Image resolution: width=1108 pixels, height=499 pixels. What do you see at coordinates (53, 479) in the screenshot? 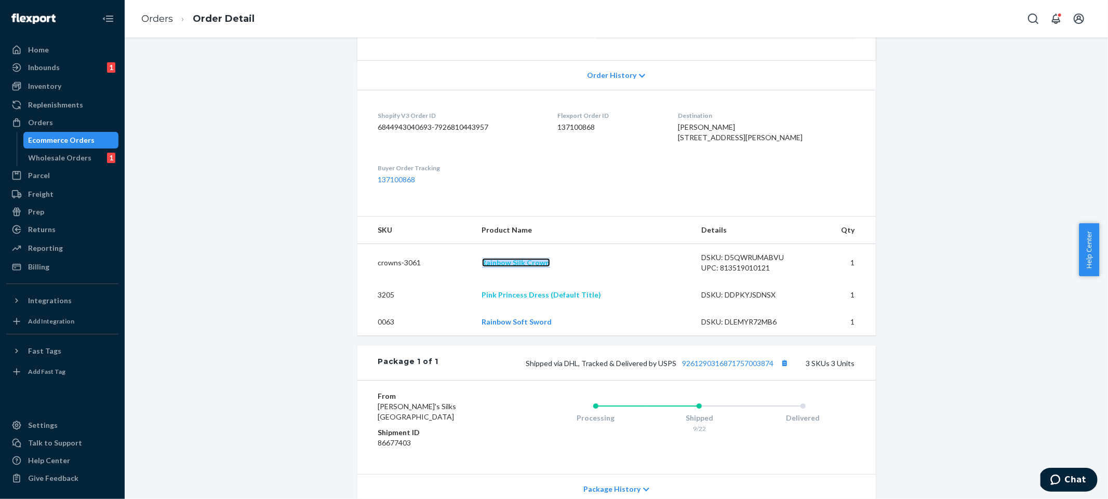
I see `div: Give Feedback` at bounding box center [53, 479].